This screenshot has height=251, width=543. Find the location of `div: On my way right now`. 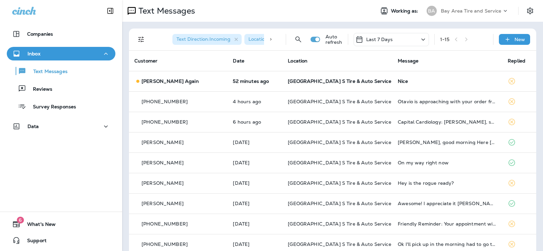

div: On my way right now is located at coordinates (447, 162).